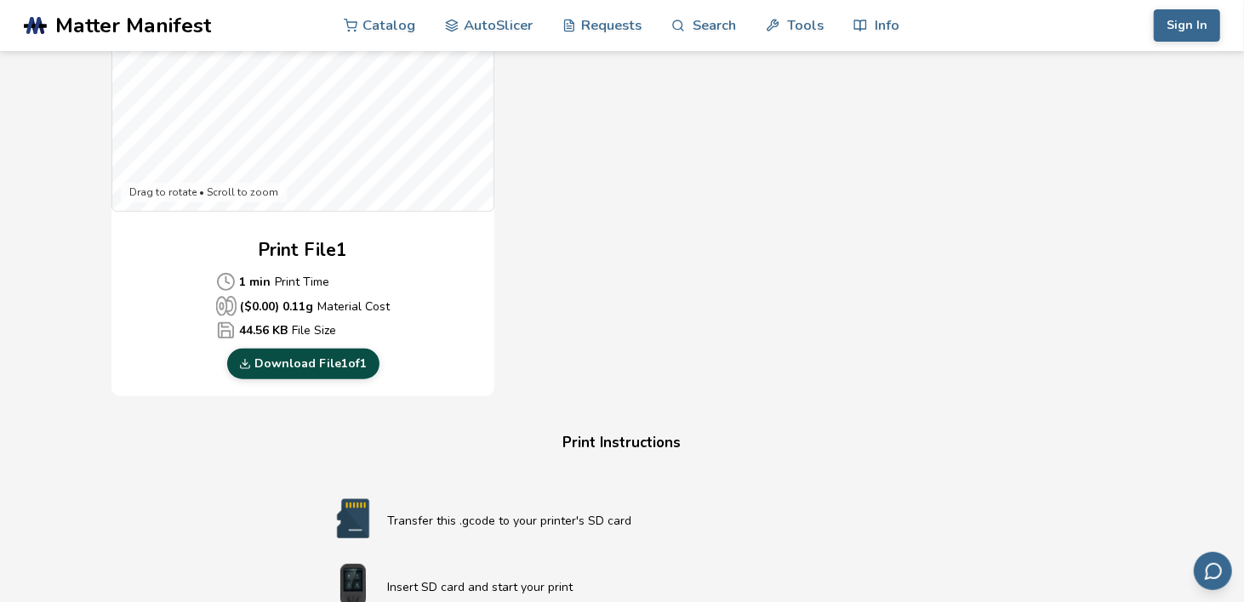  Describe the element at coordinates (303, 282) in the screenshot. I see `p: Print Time` at that location.